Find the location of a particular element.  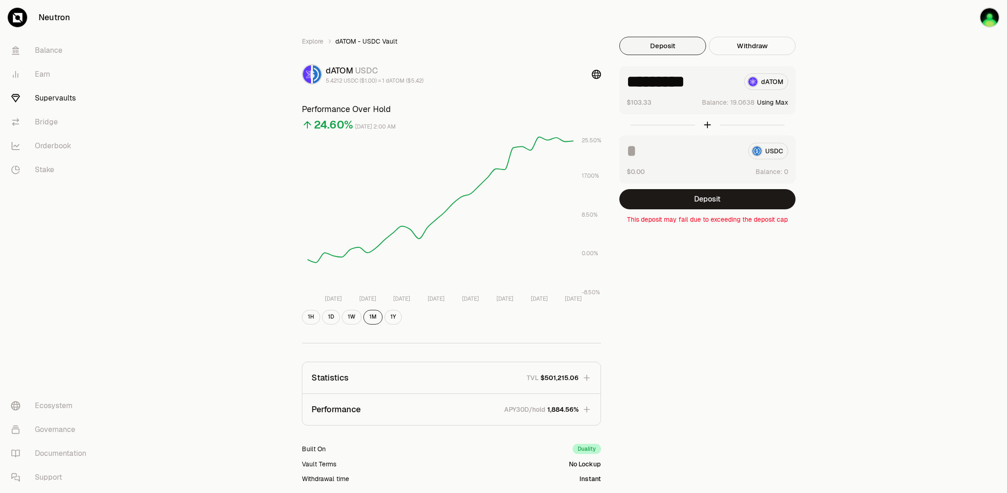

a: Stake is located at coordinates (51, 170).